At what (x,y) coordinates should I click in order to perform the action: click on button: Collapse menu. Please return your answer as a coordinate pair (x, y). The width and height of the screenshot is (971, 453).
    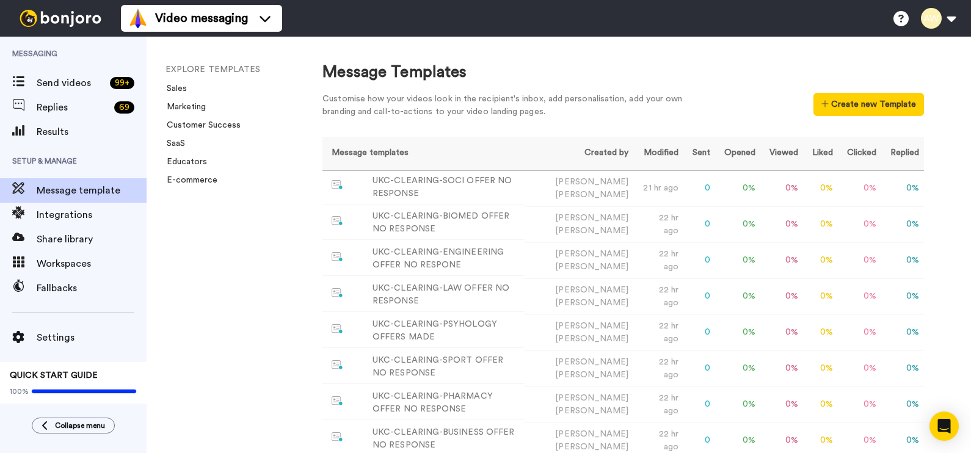
    Looking at the image, I should click on (73, 425).